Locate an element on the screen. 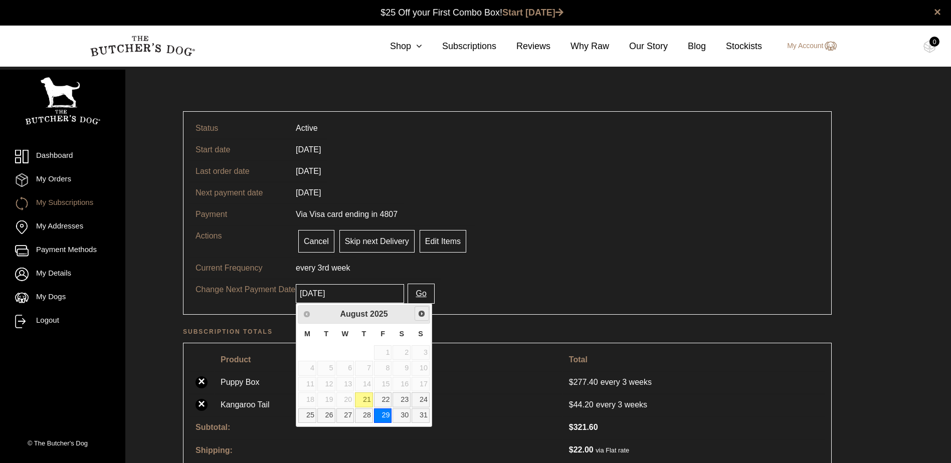 Image resolution: width=951 pixels, height=463 pixels. span: Tuesday is located at coordinates (326, 334).